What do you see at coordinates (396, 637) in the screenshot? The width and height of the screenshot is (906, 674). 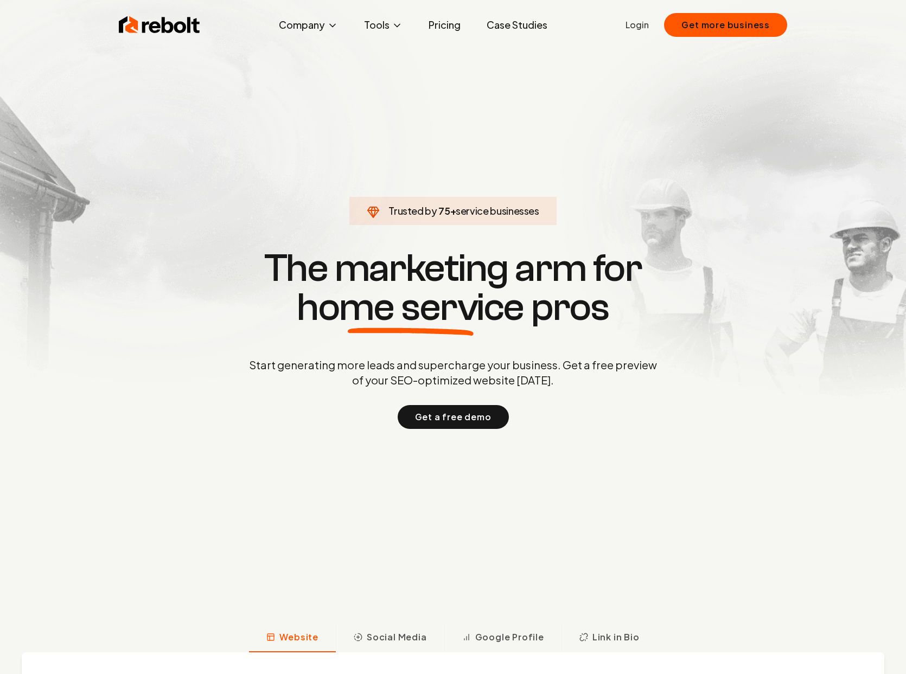 I see `span: Social Media` at bounding box center [396, 637].